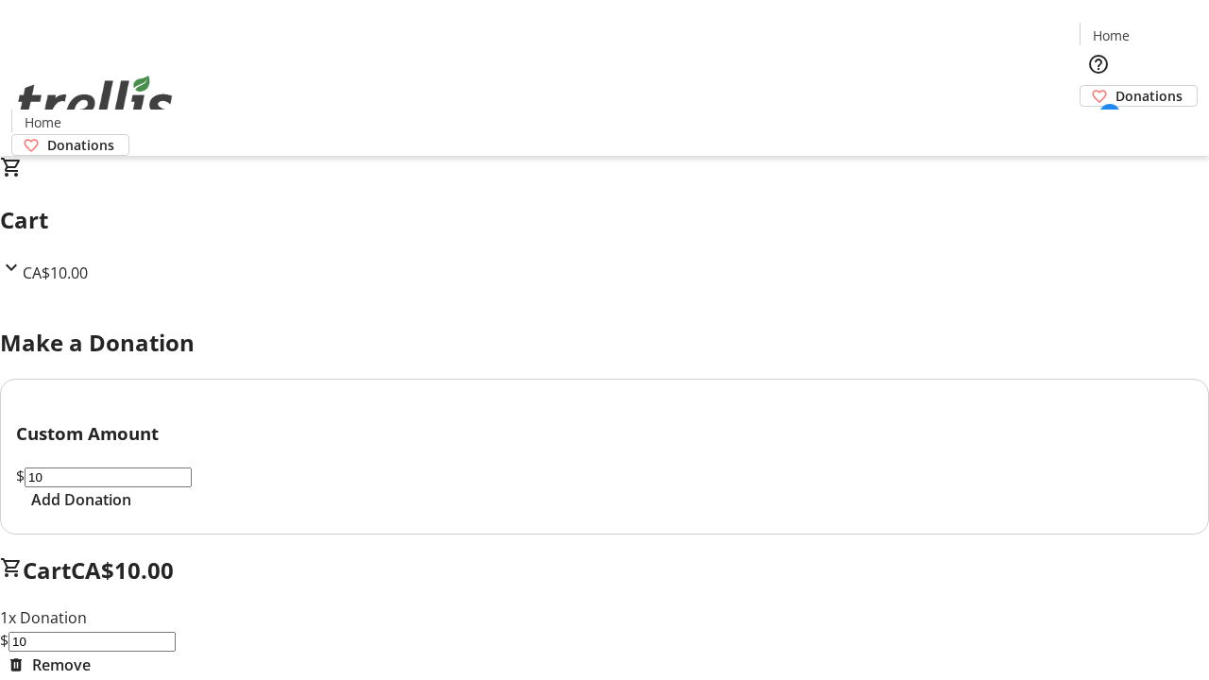 This screenshot has height=680, width=1209. Describe the element at coordinates (1099, 126) in the screenshot. I see `button: Cart` at that location.